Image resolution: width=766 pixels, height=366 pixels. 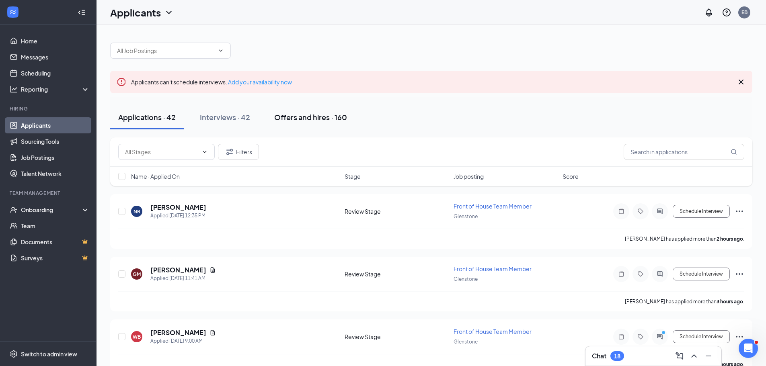 What do you see at coordinates (708, 356) in the screenshot?
I see `button: Minimize` at bounding box center [708, 356].